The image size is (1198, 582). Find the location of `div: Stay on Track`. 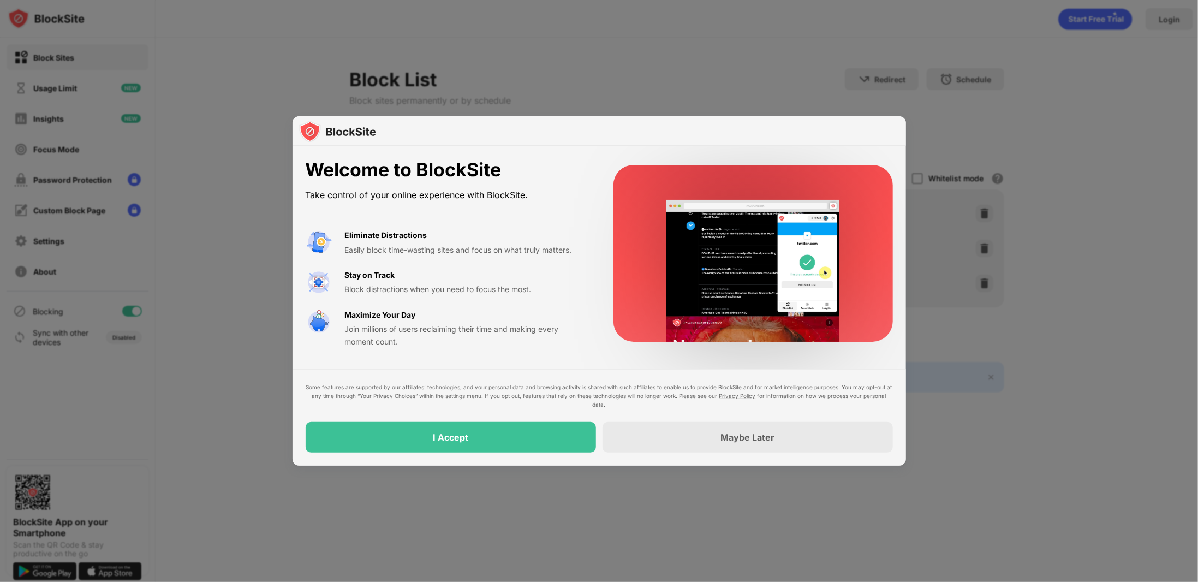

div: Stay on Track is located at coordinates (370, 275).